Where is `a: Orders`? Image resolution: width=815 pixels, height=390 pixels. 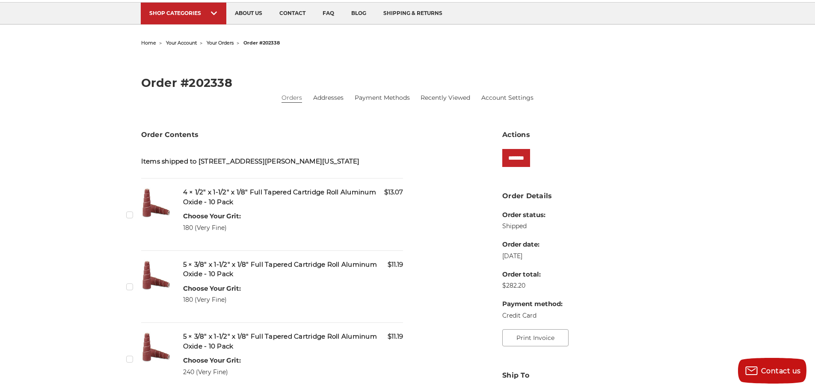
a: Orders is located at coordinates (292, 97).